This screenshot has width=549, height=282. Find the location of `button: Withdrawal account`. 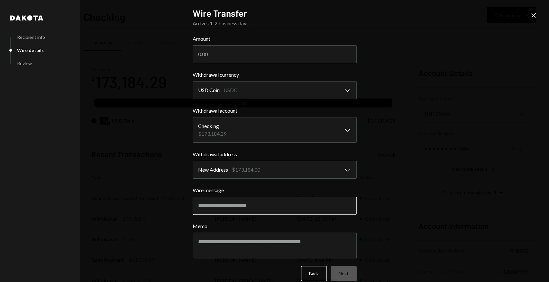

button: Withdrawal account is located at coordinates (274, 130).